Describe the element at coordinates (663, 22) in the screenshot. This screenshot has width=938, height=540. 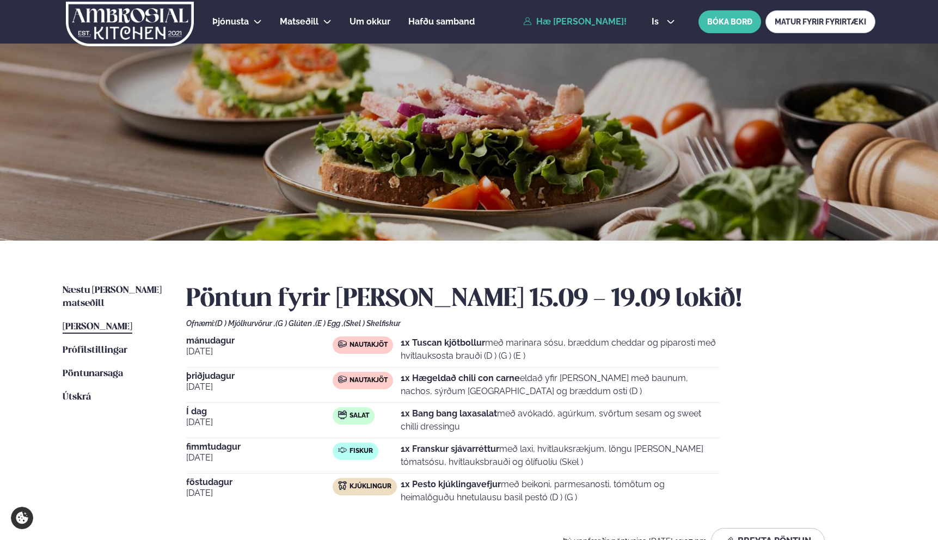
I see `button: is` at that location.